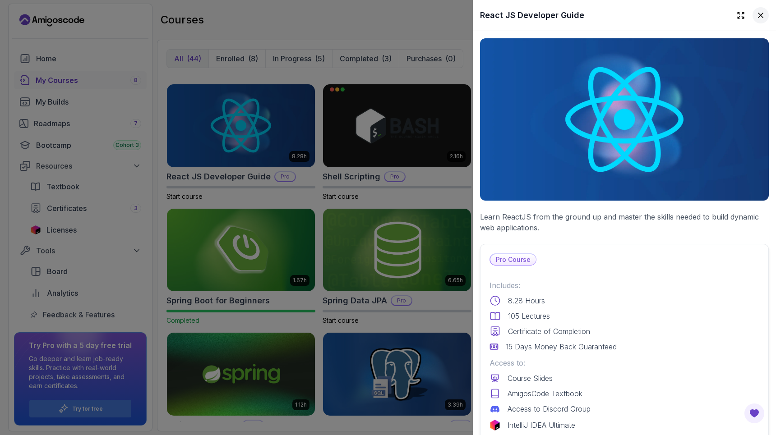 This screenshot has width=776, height=435. Describe the element at coordinates (549, 332) in the screenshot. I see `p: Certificate of Completion` at that location.